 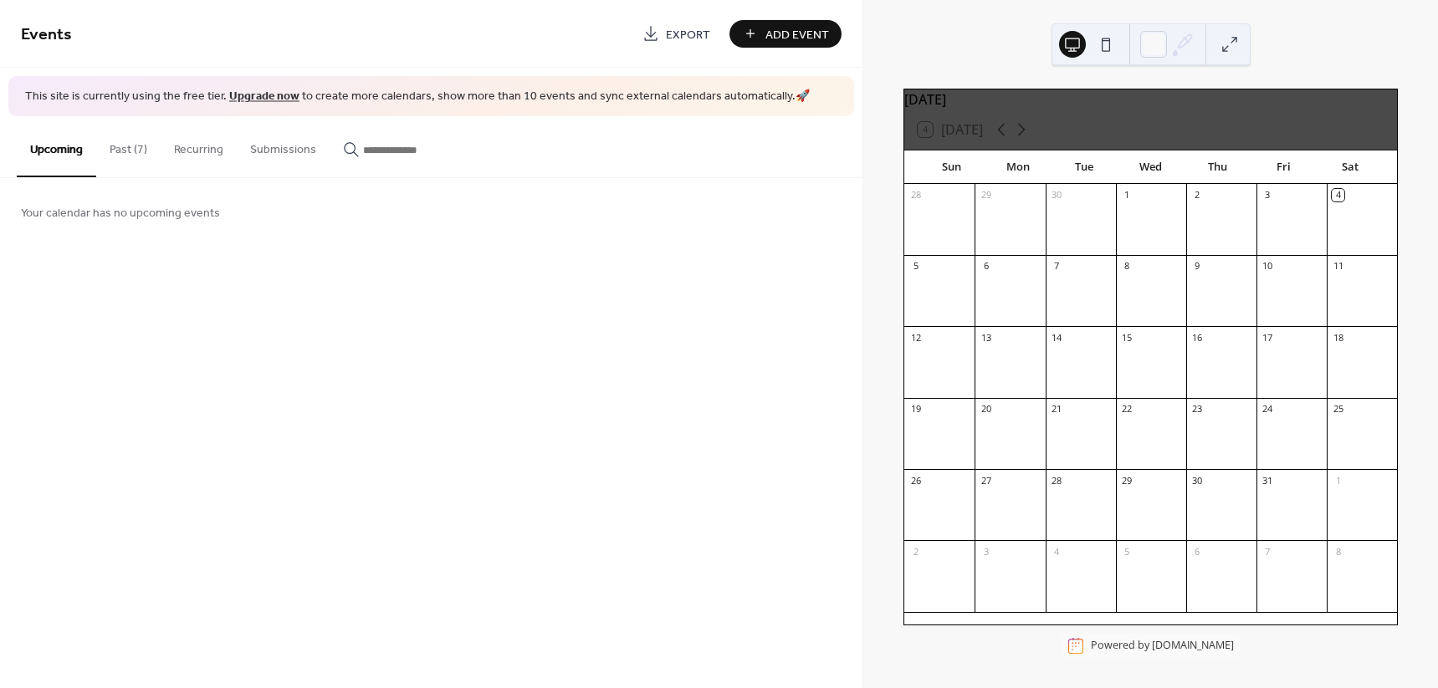 I want to click on div: 25, so click(x=1337, y=409).